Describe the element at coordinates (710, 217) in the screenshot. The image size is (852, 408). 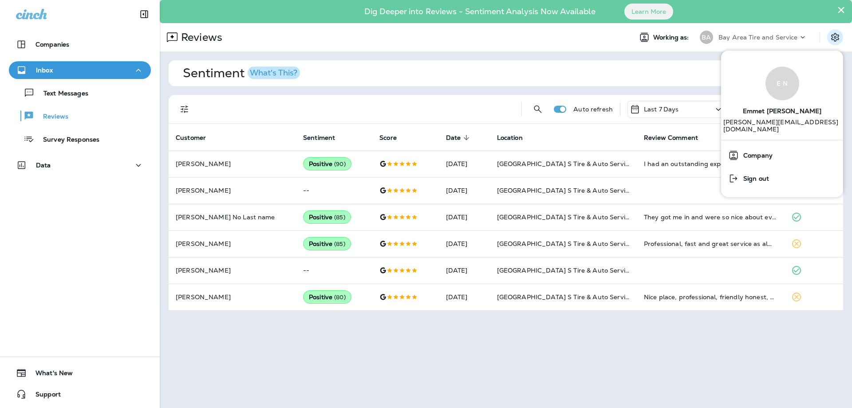
I see `div: They got me in and were so nice about everything! will definitely go back!` at that location.